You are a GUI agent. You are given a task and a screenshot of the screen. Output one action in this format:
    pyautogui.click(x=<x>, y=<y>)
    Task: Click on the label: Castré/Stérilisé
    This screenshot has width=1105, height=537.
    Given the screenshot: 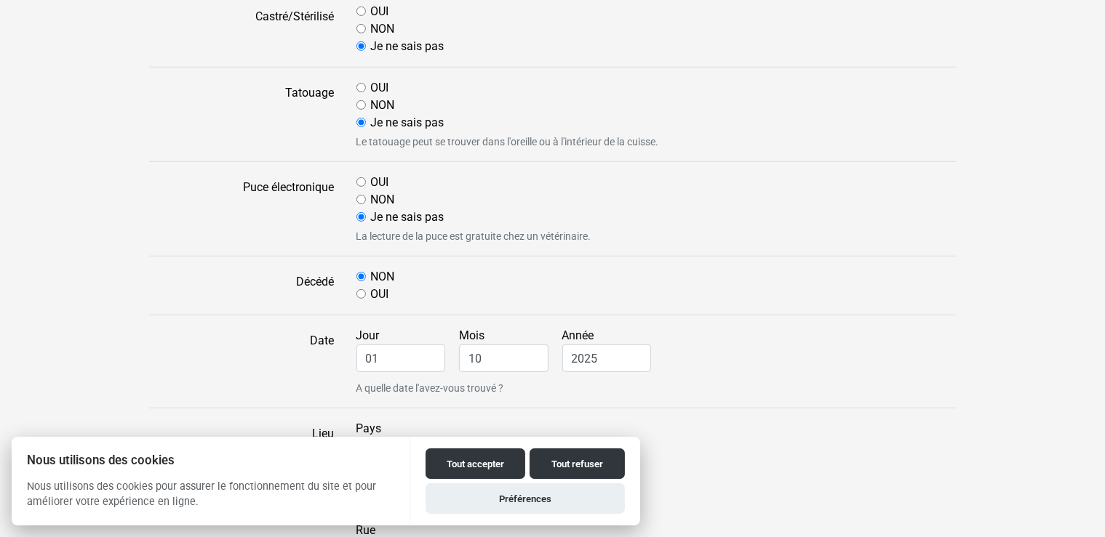 What is the action you would take?
    pyautogui.click(x=241, y=29)
    